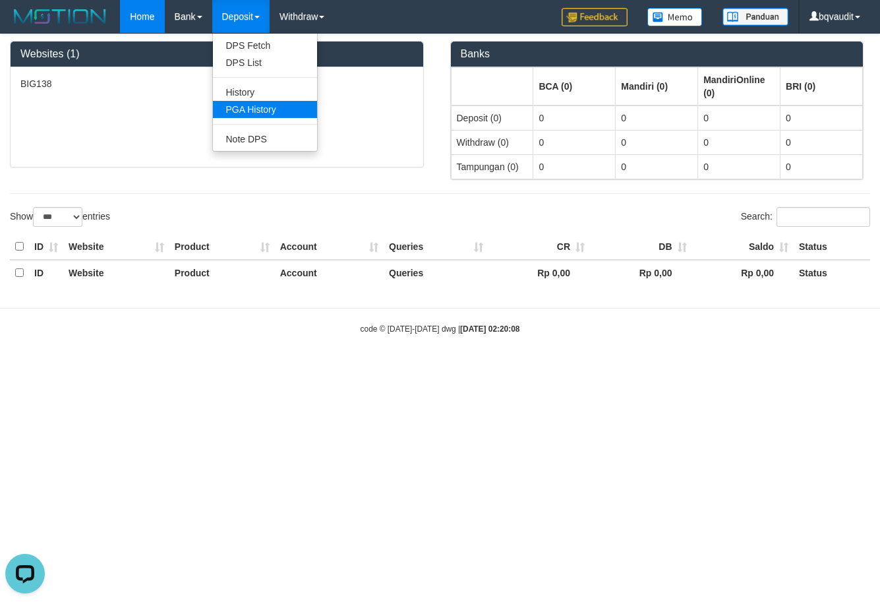 The width and height of the screenshot is (880, 604). Describe the element at coordinates (265, 139) in the screenshot. I see `a: Note DPS` at that location.